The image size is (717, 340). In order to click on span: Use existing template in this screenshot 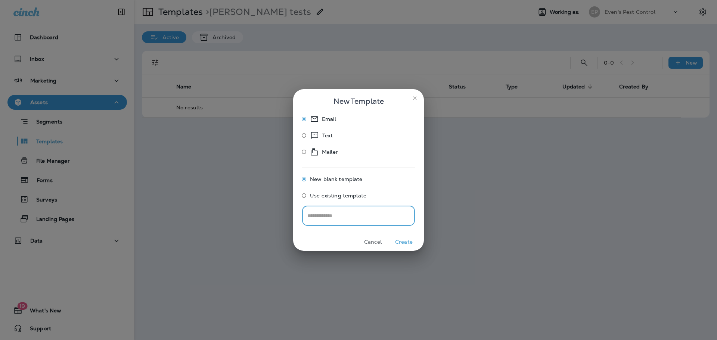, I will do `click(338, 196)`.